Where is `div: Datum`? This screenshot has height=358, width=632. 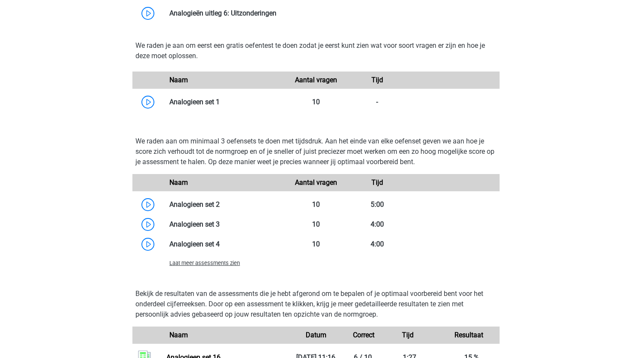
div: Datum is located at coordinates (316, 335).